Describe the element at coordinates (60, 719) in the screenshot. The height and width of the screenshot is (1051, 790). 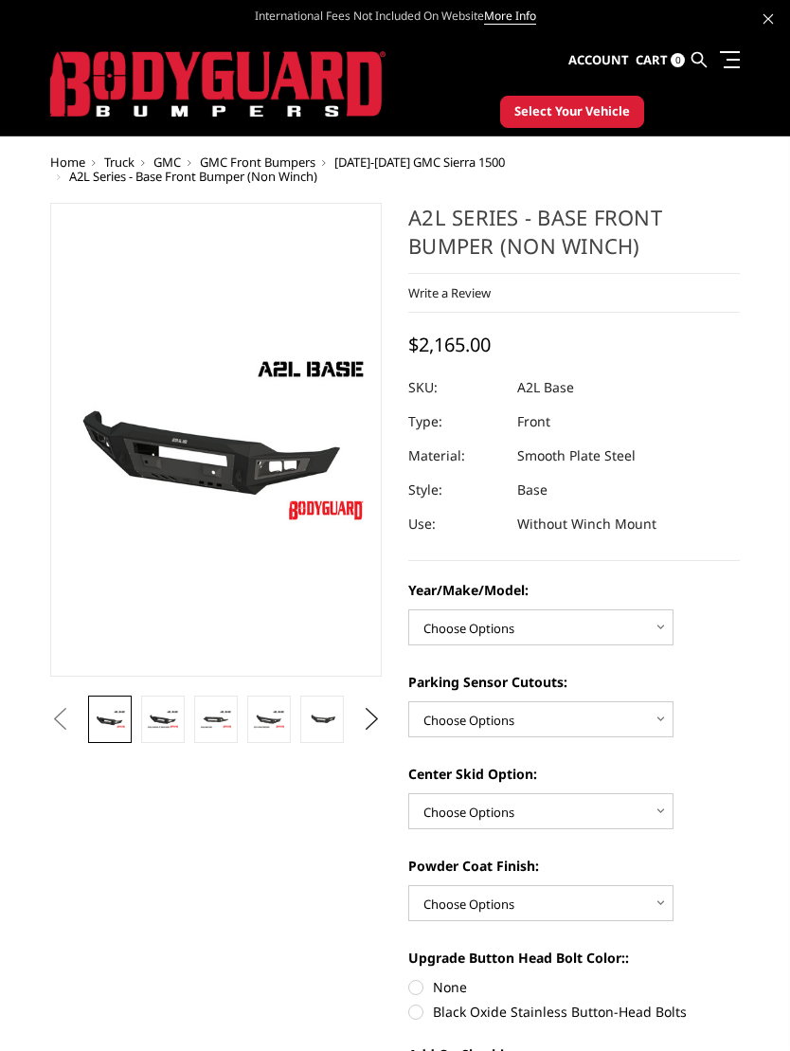
I see `button: Previous` at that location.